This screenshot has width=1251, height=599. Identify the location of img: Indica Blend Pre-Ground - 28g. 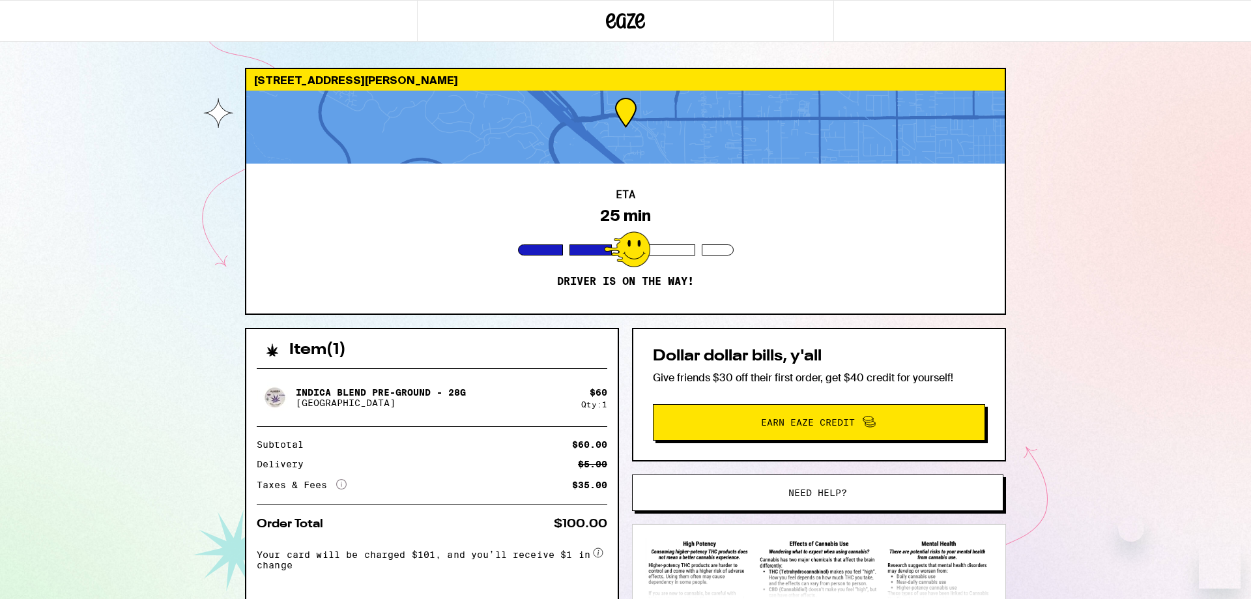
(275, 397).